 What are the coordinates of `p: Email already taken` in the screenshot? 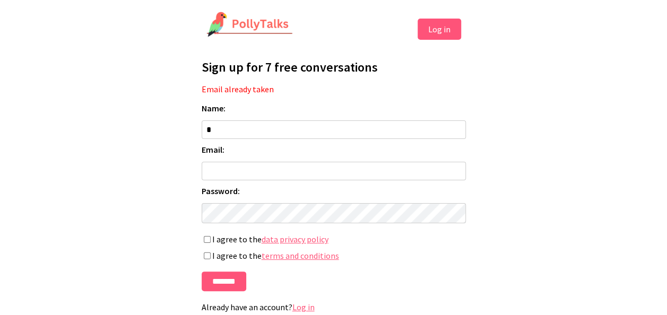 It's located at (334, 89).